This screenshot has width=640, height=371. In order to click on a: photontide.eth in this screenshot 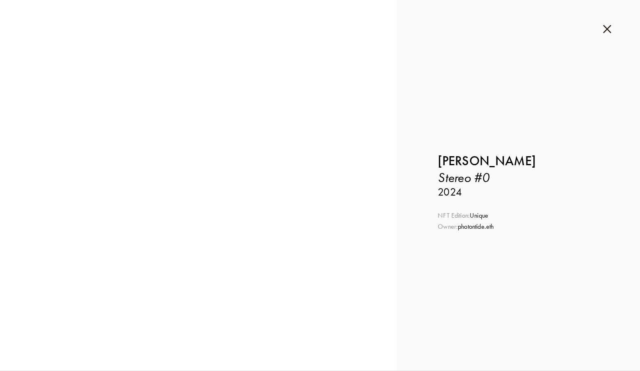, I will do `click(476, 227)`.